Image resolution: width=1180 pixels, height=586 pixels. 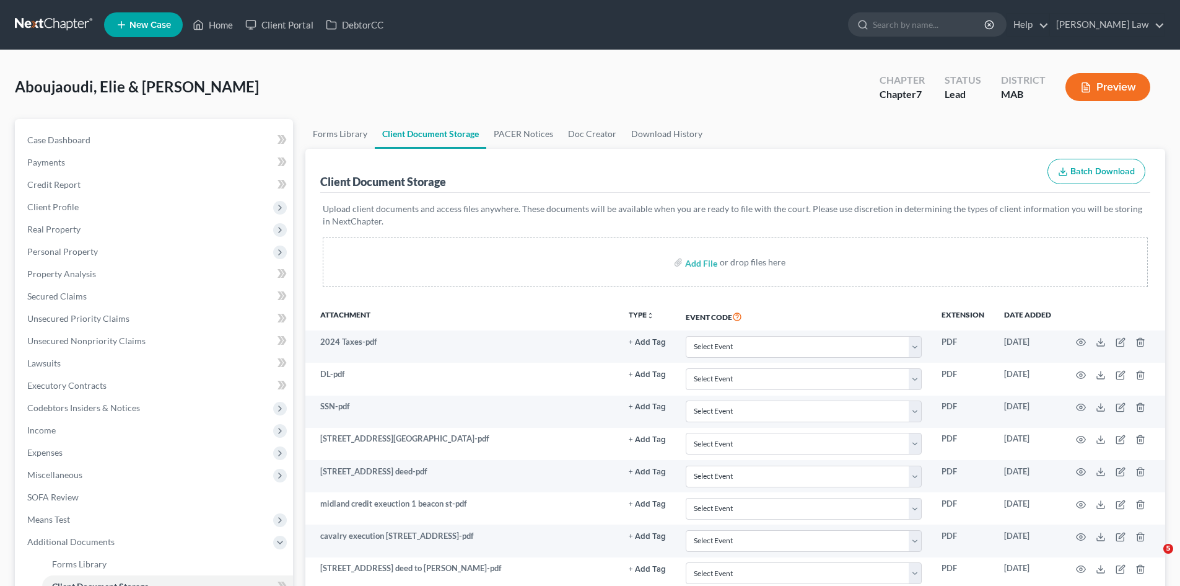 I want to click on span: Unsecured Nonpriority Claims, so click(x=86, y=340).